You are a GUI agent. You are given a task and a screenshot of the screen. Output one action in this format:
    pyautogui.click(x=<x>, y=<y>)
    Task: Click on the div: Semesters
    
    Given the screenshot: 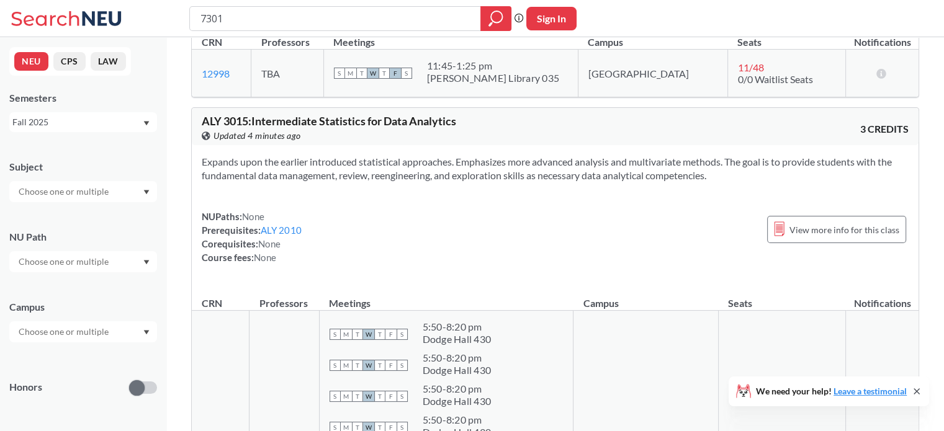 What is the action you would take?
    pyautogui.click(x=83, y=98)
    